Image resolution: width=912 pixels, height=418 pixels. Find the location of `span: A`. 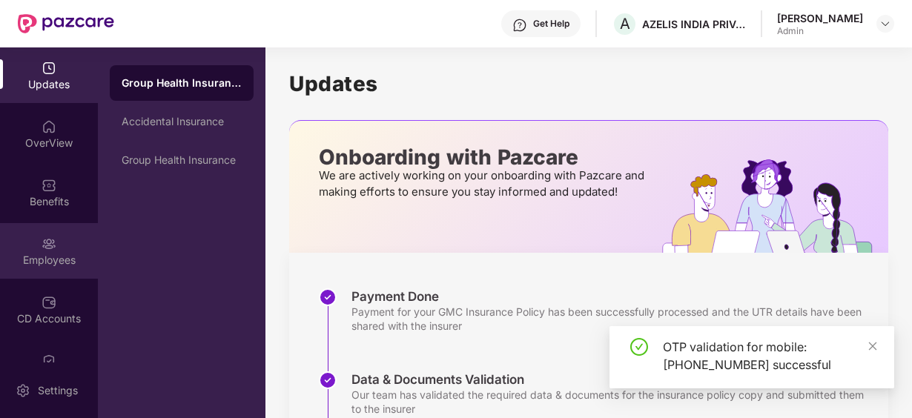

span: A is located at coordinates (625, 24).